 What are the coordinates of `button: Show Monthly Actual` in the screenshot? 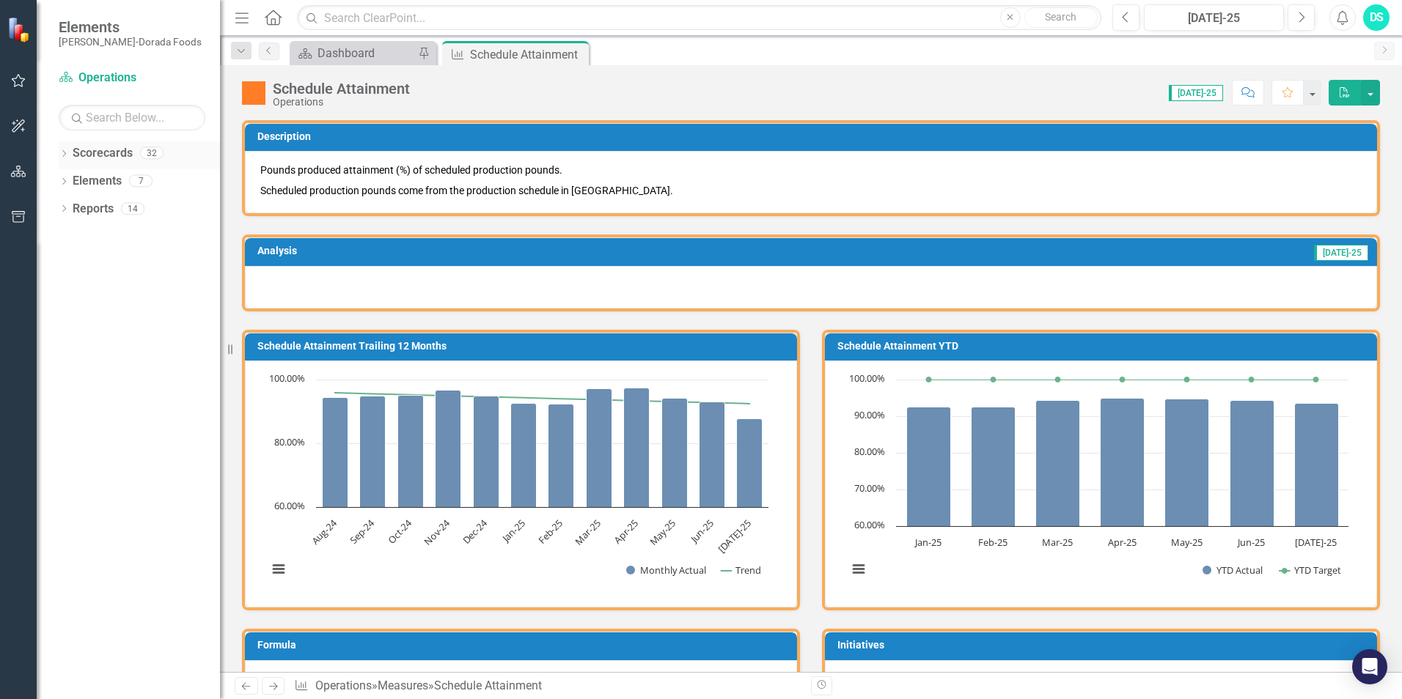 It's located at (666, 570).